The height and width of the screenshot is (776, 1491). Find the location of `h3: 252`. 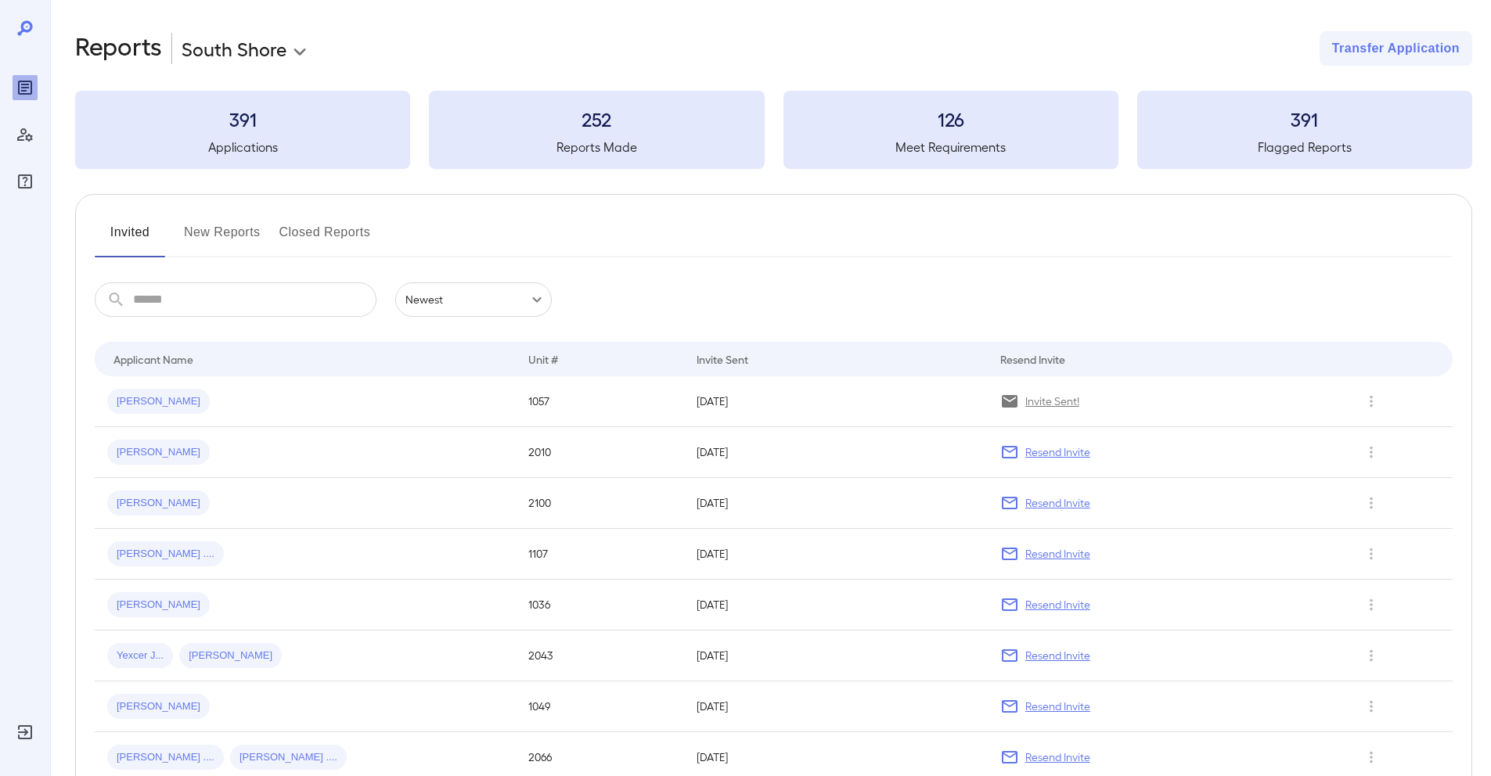

h3: 252 is located at coordinates (596, 119).